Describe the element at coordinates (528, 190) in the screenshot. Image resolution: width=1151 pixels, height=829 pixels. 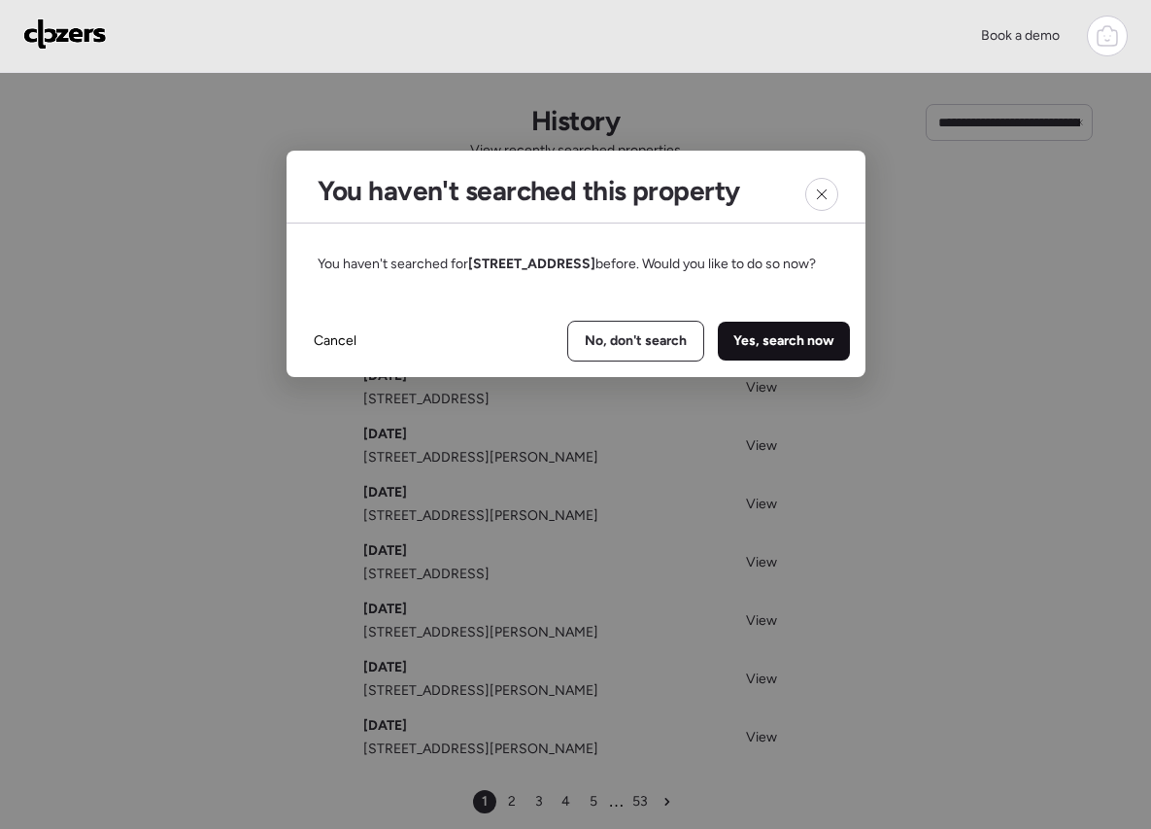
I see `h2: You haven't searched this property` at that location.